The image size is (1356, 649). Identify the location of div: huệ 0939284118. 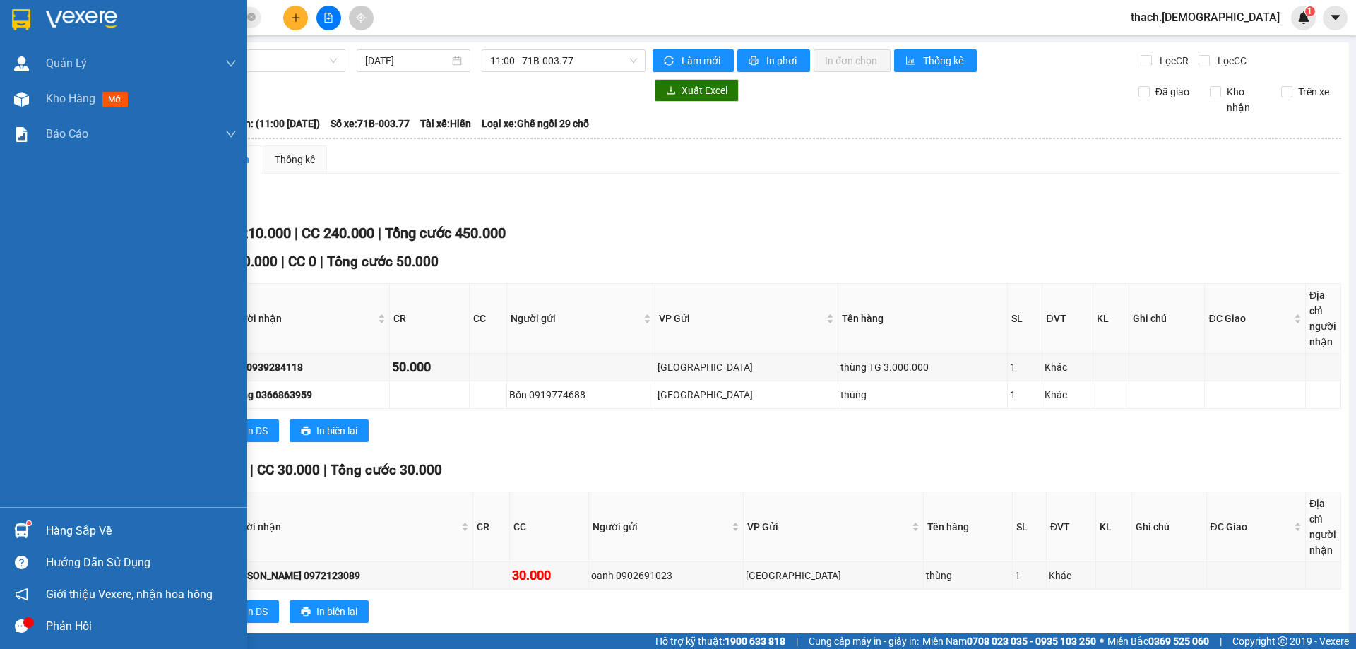
(306, 367).